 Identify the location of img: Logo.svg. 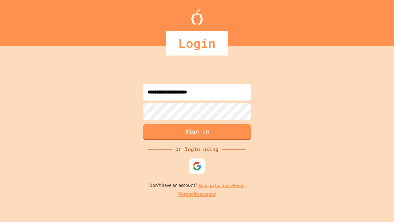
(197, 17).